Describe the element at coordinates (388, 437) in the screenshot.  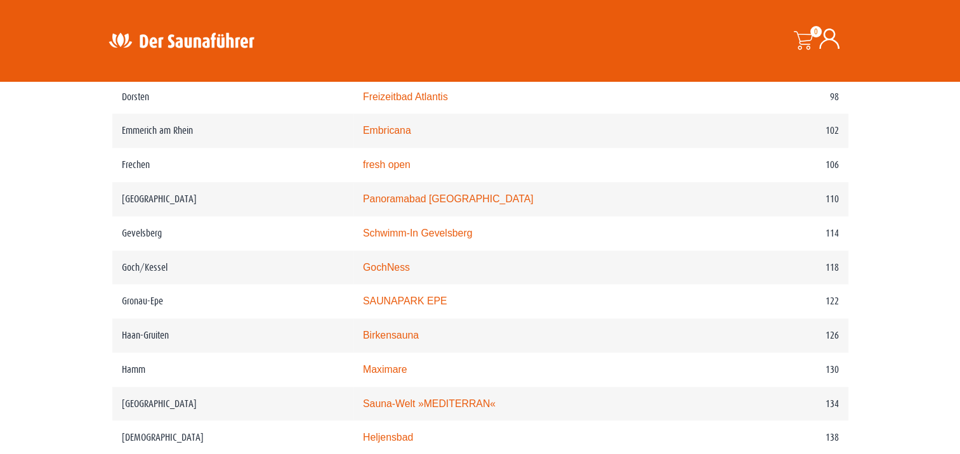
I see `a: Heljensbad` at that location.